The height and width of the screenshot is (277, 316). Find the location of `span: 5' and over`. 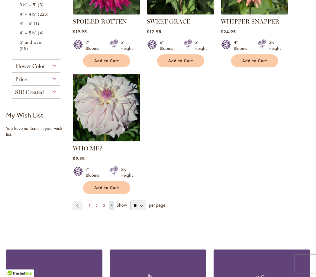

span: 5' and over is located at coordinates (31, 42).